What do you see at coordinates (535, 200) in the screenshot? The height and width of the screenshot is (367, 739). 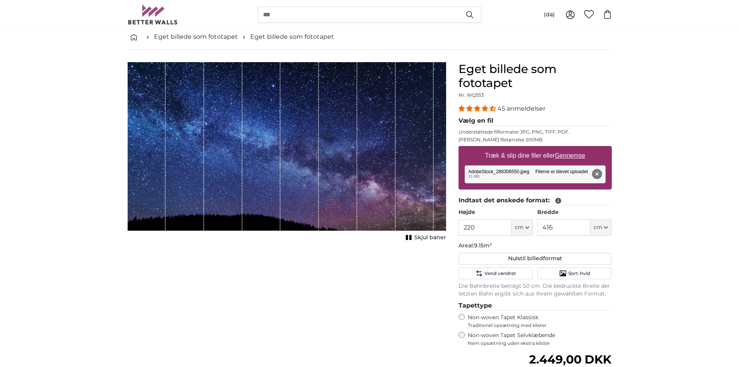 I see `legend: Indtast det ønskede format:` at bounding box center [535, 200].